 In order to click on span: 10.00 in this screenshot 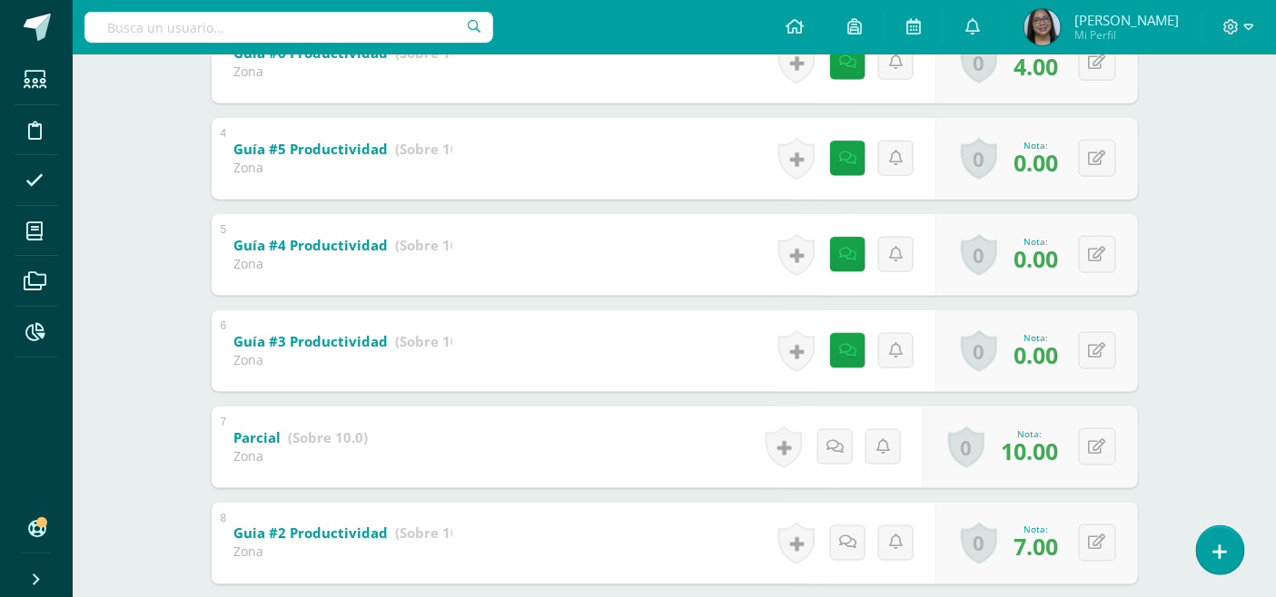, I will do `click(1030, 451)`.